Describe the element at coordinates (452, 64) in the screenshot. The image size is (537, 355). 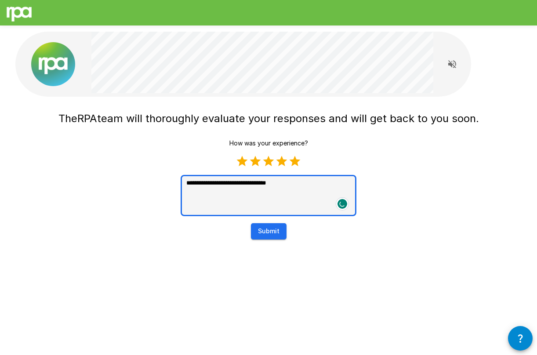
I see `button: Read questions aloud` at that location.